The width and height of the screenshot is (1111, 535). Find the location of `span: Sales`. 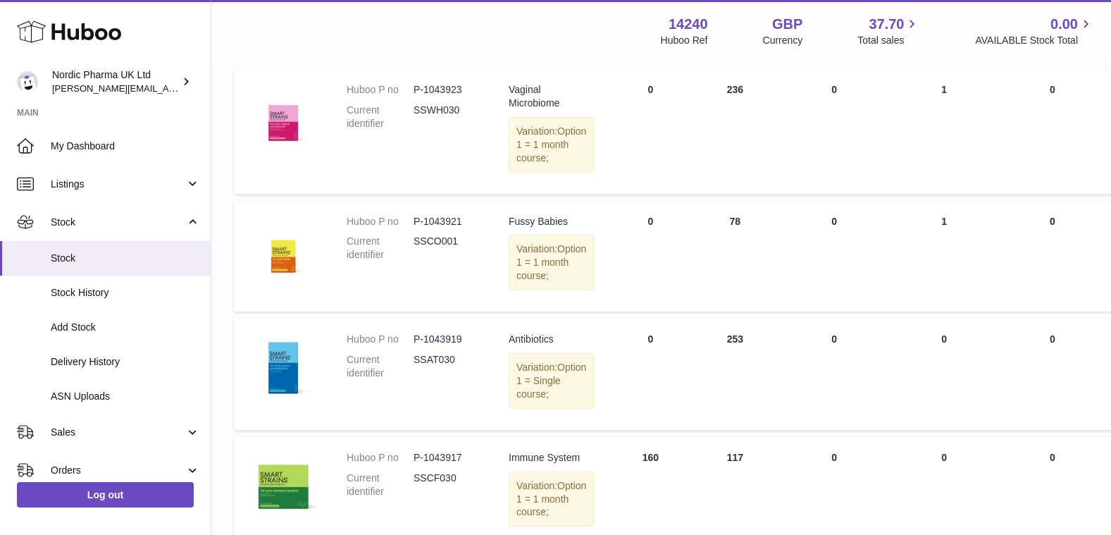

span: Sales is located at coordinates (118, 432).